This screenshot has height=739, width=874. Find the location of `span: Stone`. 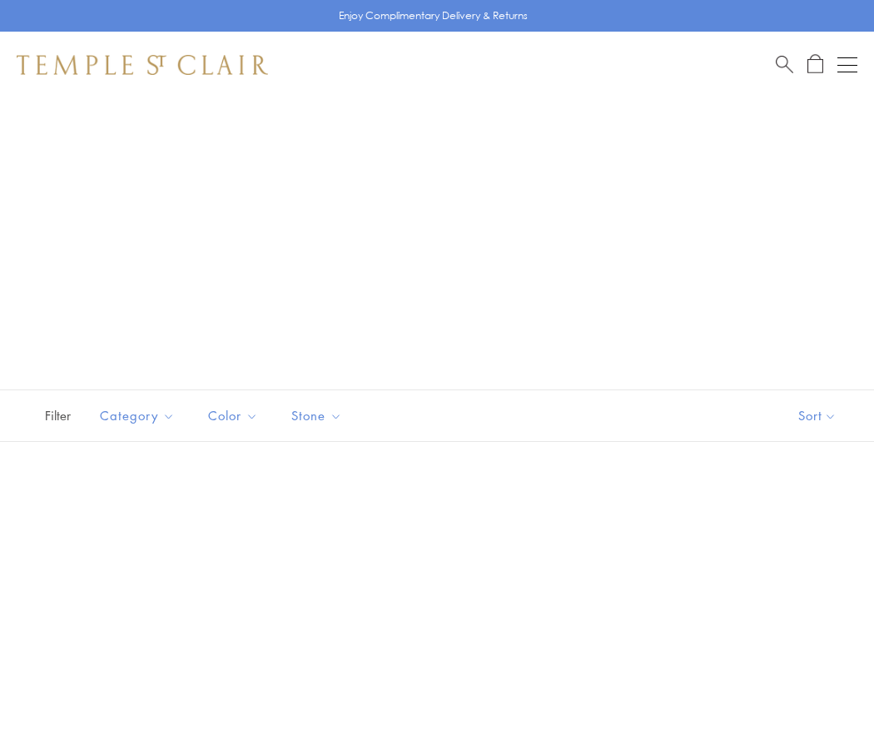

span: Stone is located at coordinates (319, 415).